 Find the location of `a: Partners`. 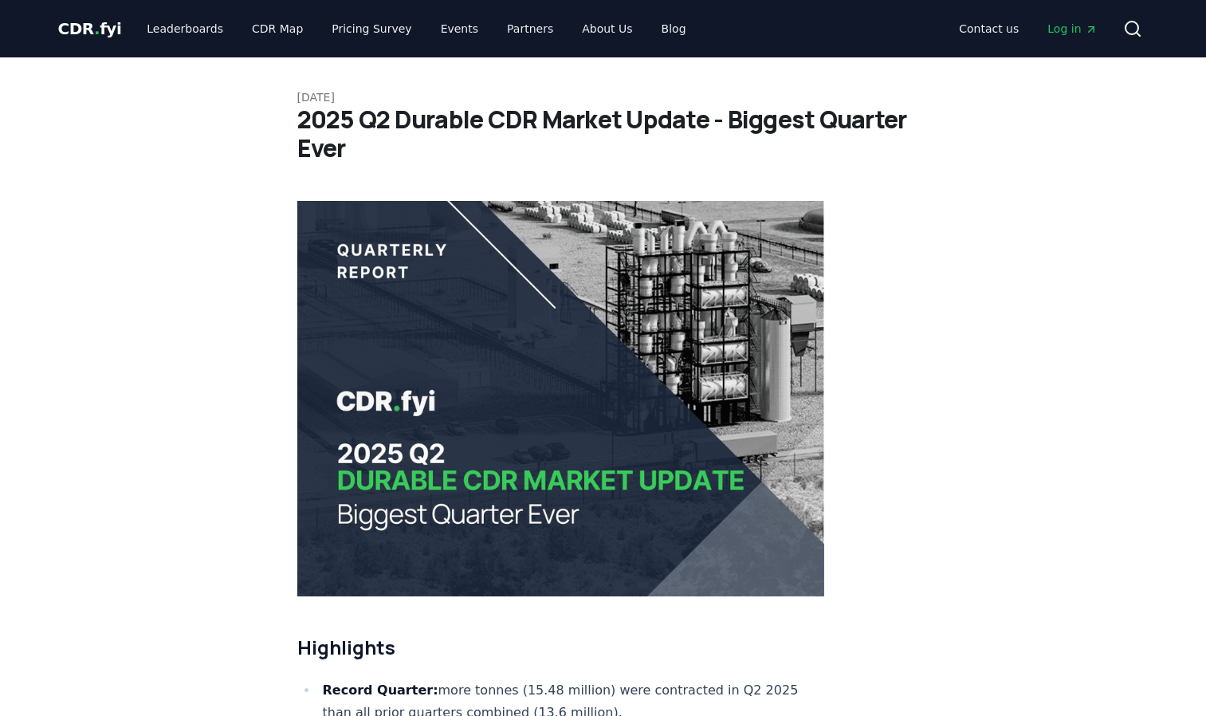

a: Partners is located at coordinates (530, 29).